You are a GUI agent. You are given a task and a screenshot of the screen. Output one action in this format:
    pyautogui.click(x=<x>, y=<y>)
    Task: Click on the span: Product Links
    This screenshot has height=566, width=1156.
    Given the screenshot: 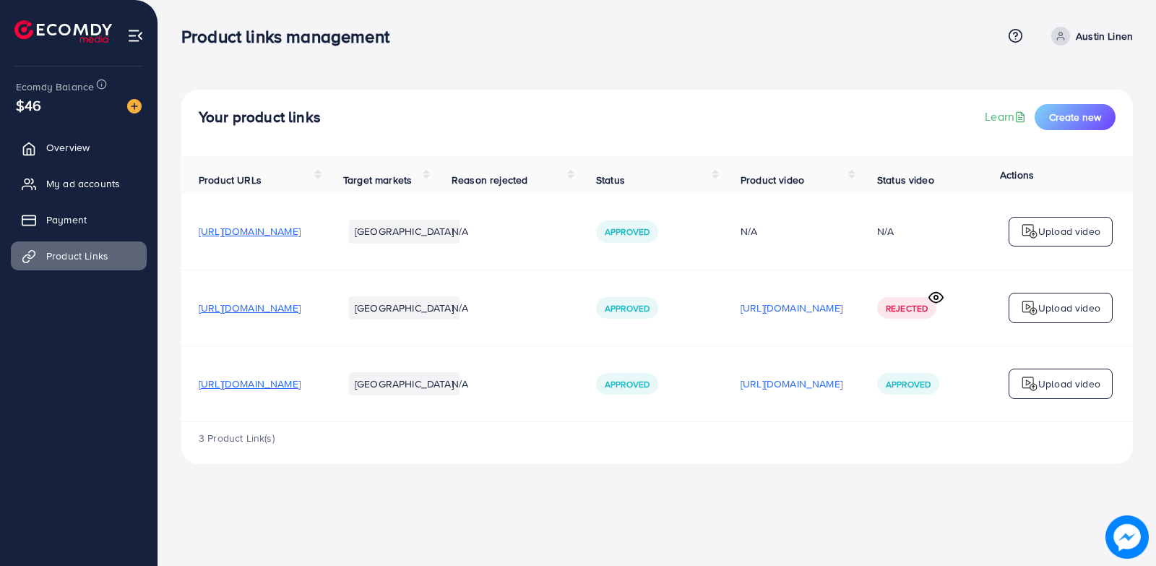 What is the action you would take?
    pyautogui.click(x=77, y=256)
    